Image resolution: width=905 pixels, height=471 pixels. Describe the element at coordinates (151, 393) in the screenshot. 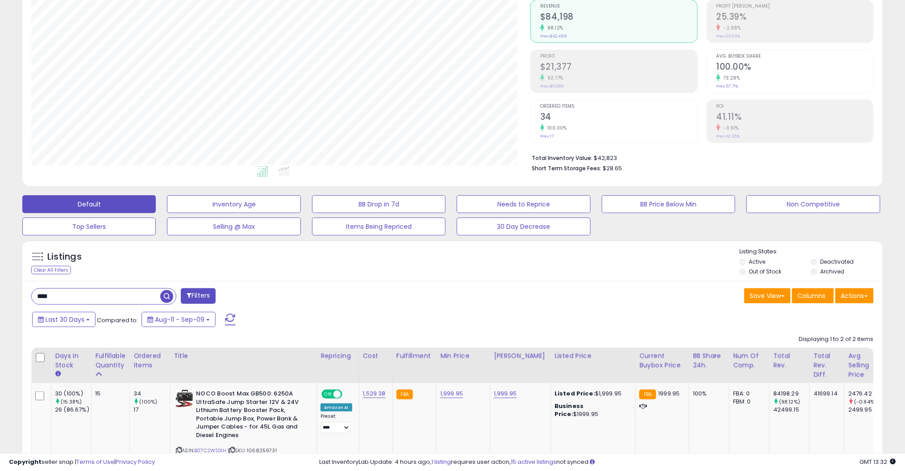

I see `div: 34` at that location.